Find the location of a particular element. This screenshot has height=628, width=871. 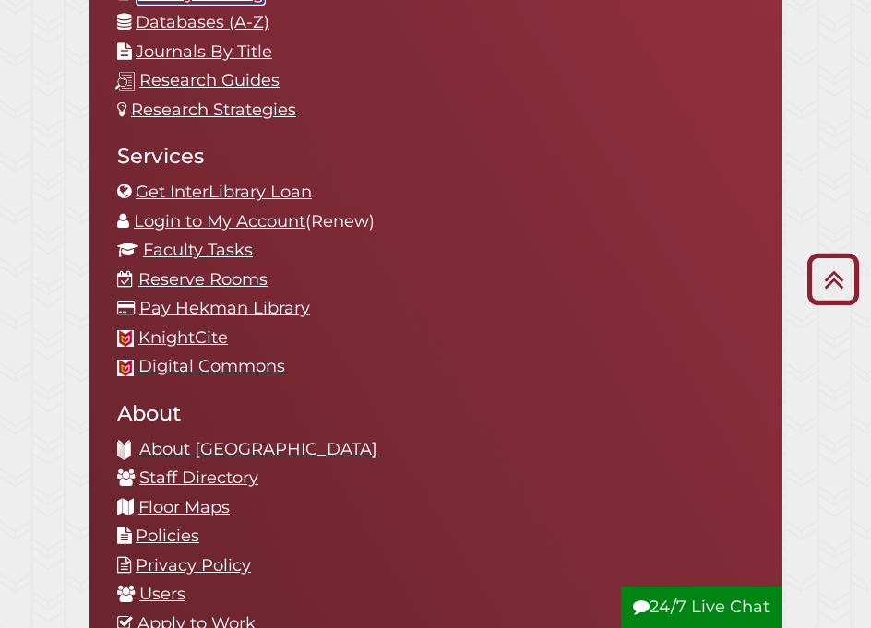

a: Login to My Account is located at coordinates (220, 221).